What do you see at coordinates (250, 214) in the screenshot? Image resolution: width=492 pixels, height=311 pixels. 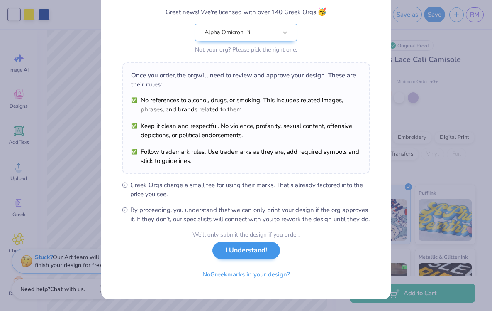 I see `span: By proceeding, you understand that we can only print your design if the org approves it. If they ...` at bounding box center [250, 214].